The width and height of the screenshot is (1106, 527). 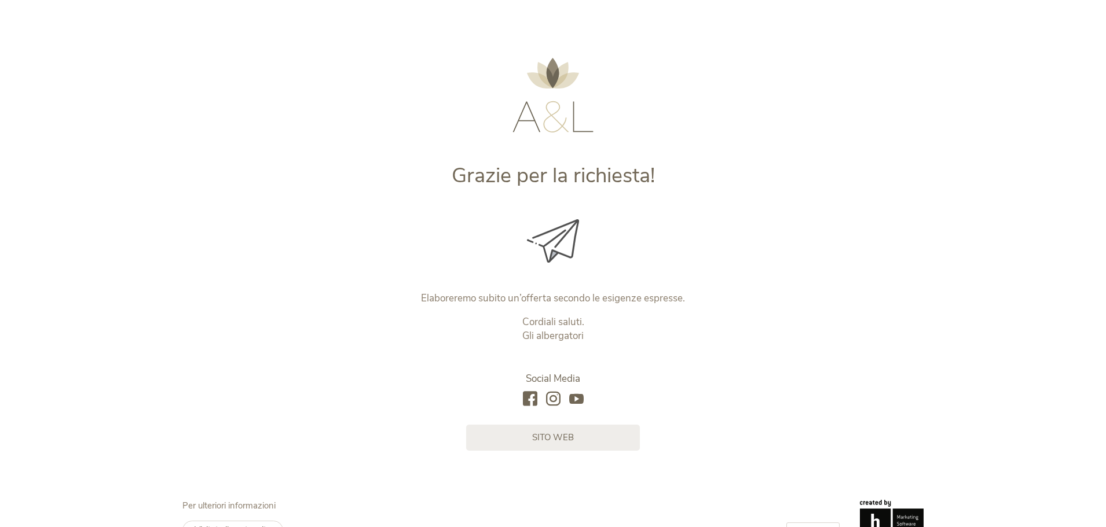 I want to click on img: AMONTI & LUNARIS Wellnessresort, so click(x=553, y=95).